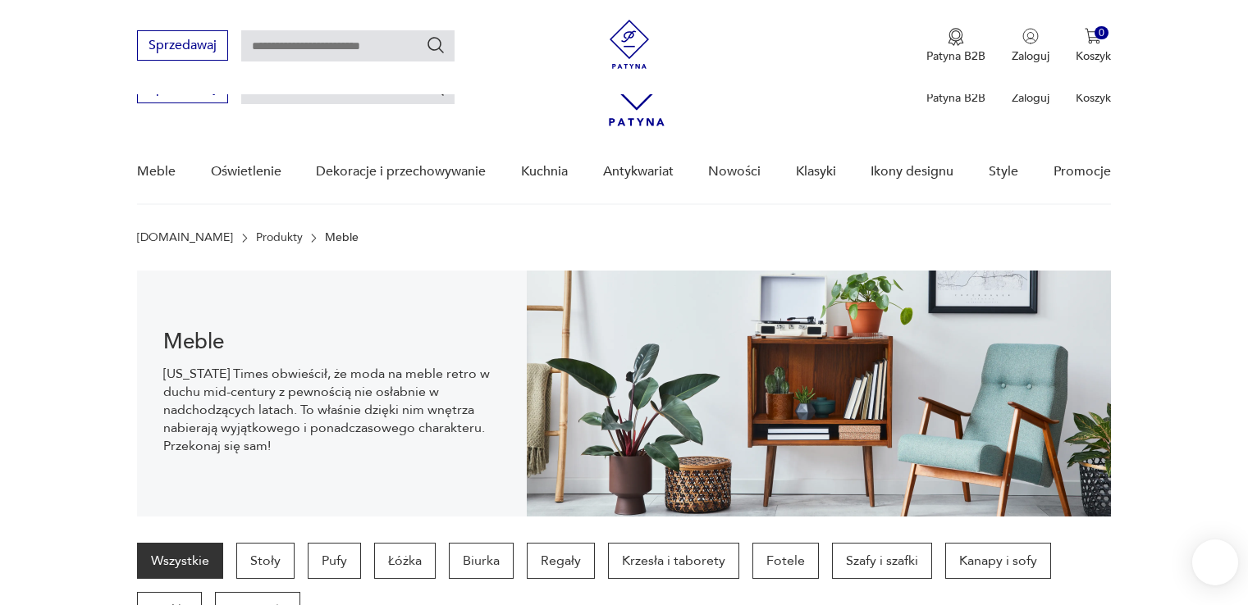  Describe the element at coordinates (815, 171) in the screenshot. I see `a: Klasyki` at that location.